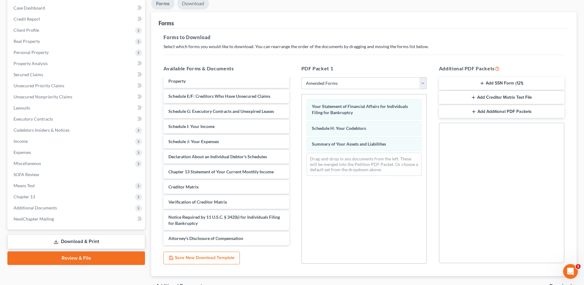 The image size is (584, 285). Describe the element at coordinates (22, 107) in the screenshot. I see `span: Lawsuits` at that location.